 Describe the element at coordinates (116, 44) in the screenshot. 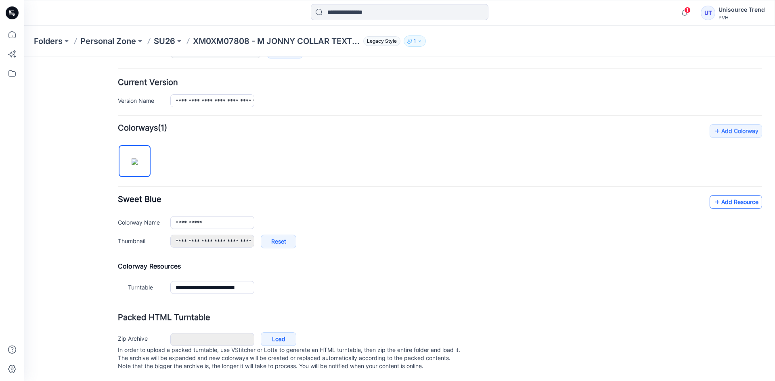

I see `label: Version Name` at that location.